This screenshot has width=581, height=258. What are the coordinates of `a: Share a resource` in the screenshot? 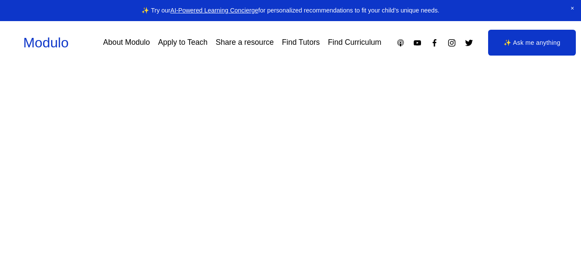 It's located at (245, 43).